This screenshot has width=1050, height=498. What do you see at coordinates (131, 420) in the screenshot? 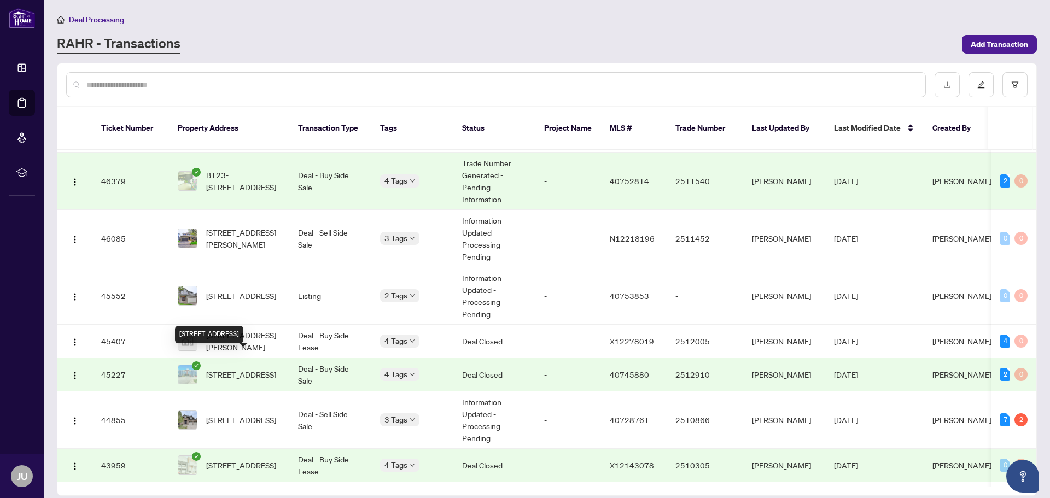
I see `td: 44855` at bounding box center [131, 420].